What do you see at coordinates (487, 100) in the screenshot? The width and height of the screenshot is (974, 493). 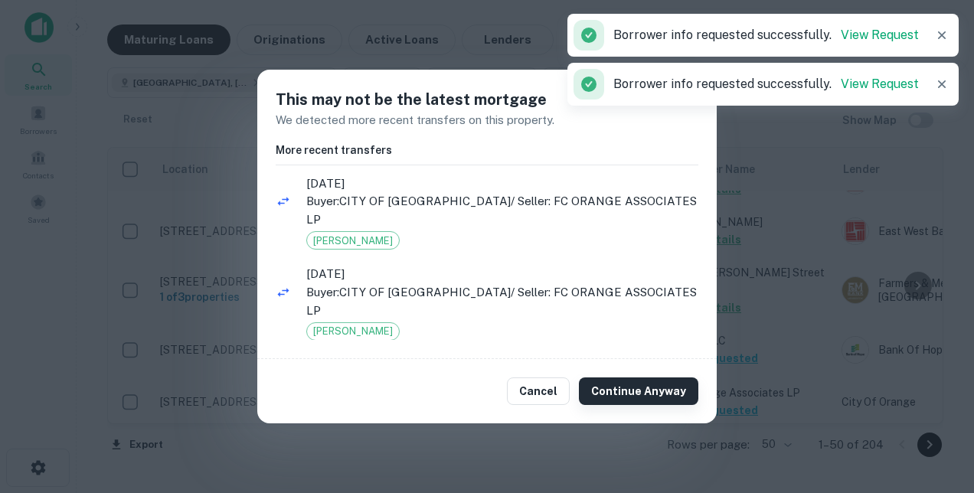 I see `h5: This may not be the latest mortgage` at bounding box center [487, 100].